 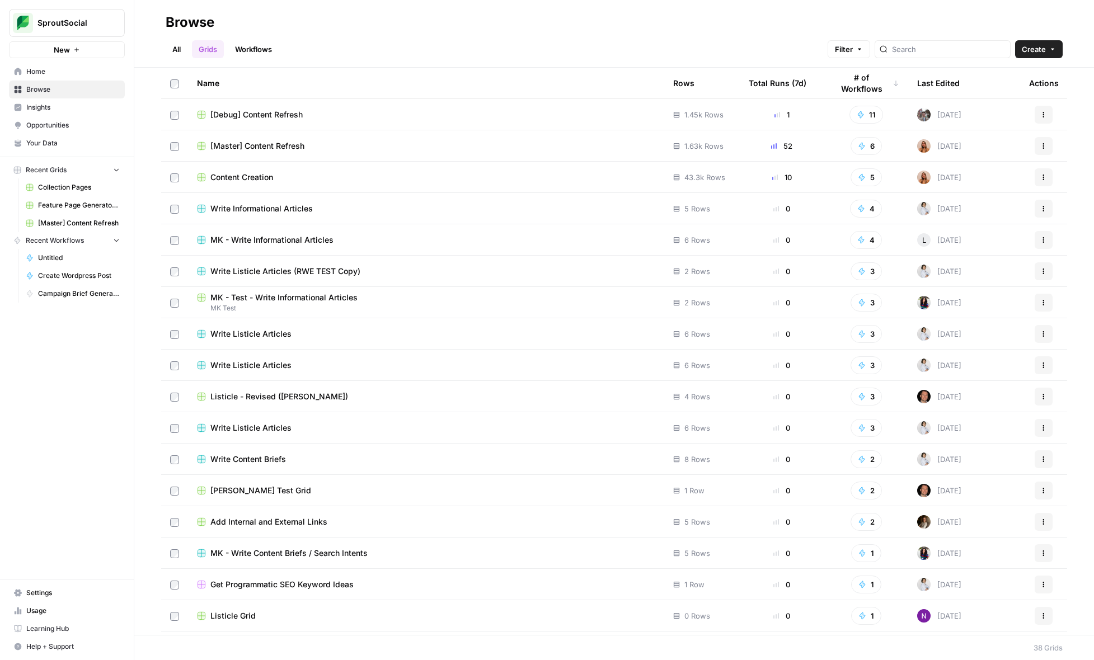 I want to click on span: Write Informational Articles, so click(x=261, y=209).